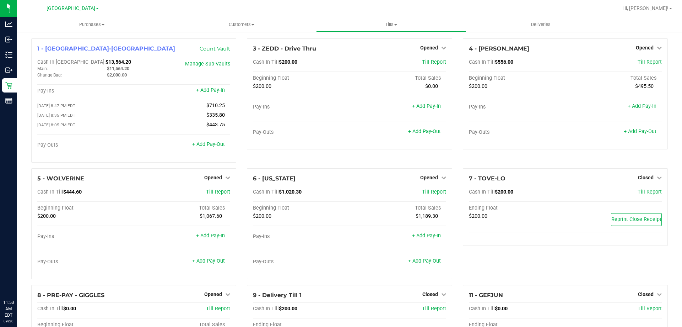 The image size is (682, 327). What do you see at coordinates (391, 25) in the screenshot?
I see `span: Tills` at bounding box center [391, 25].